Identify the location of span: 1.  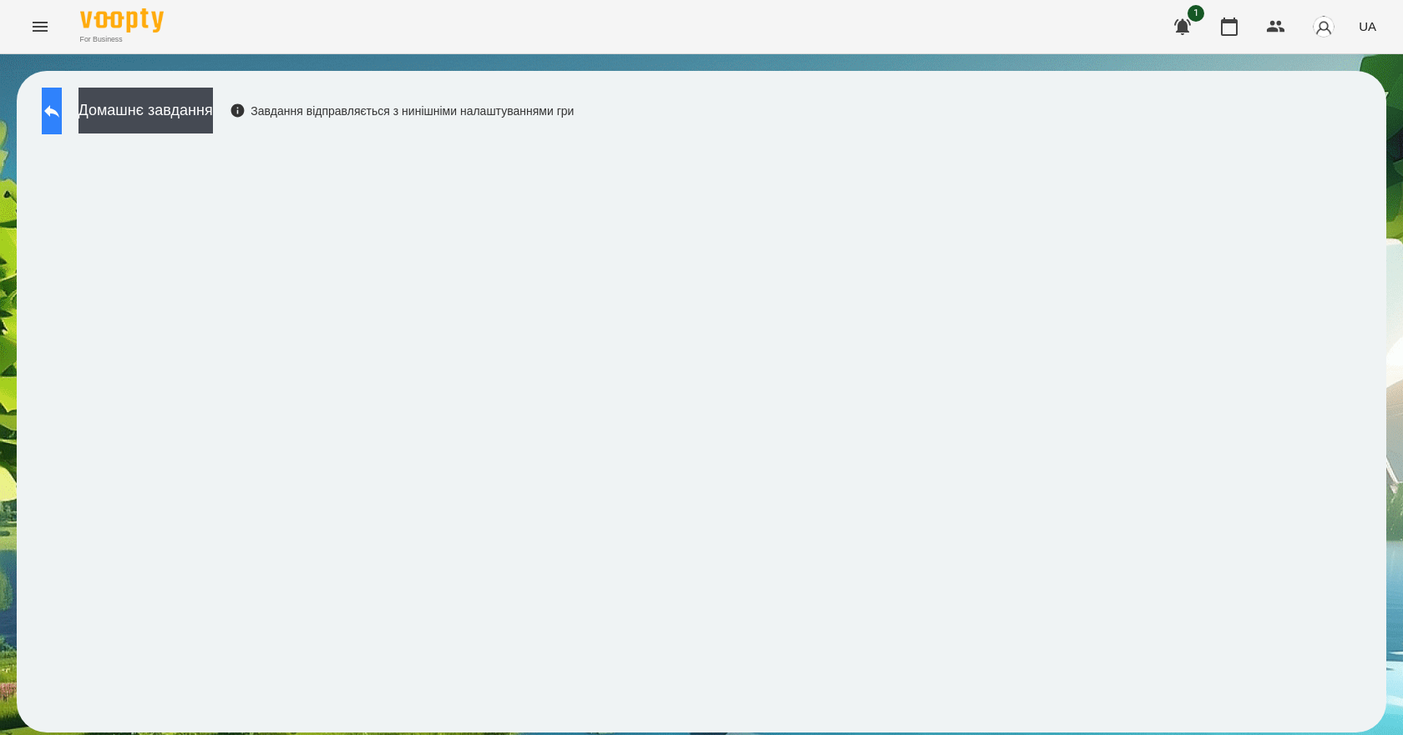
(1195, 13).